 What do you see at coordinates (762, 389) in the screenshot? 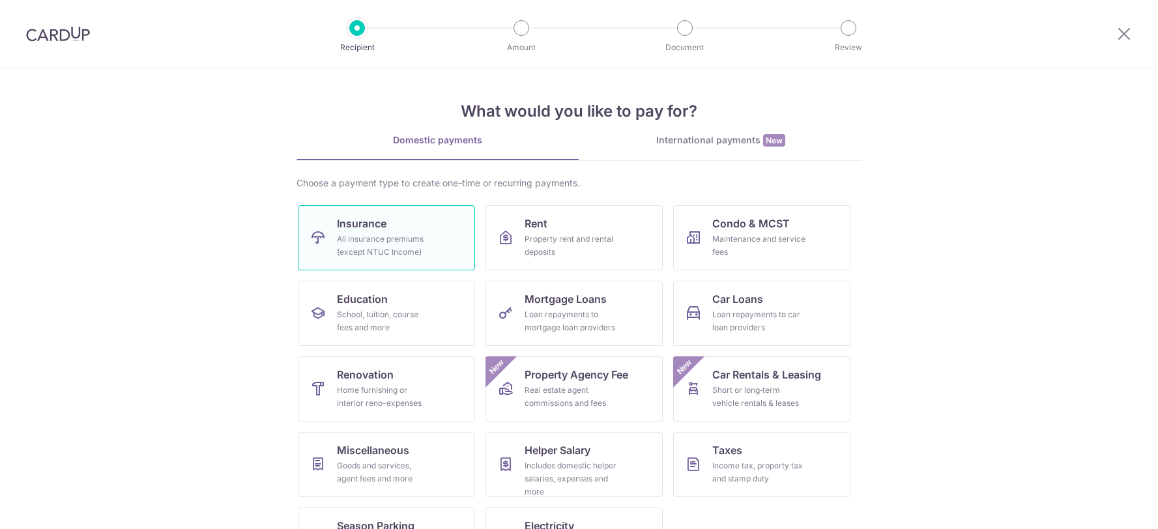
I see `a: Car Rentals & LeasingShort or long‑term vehicle rentals & leasesNew` at bounding box center [762, 389].